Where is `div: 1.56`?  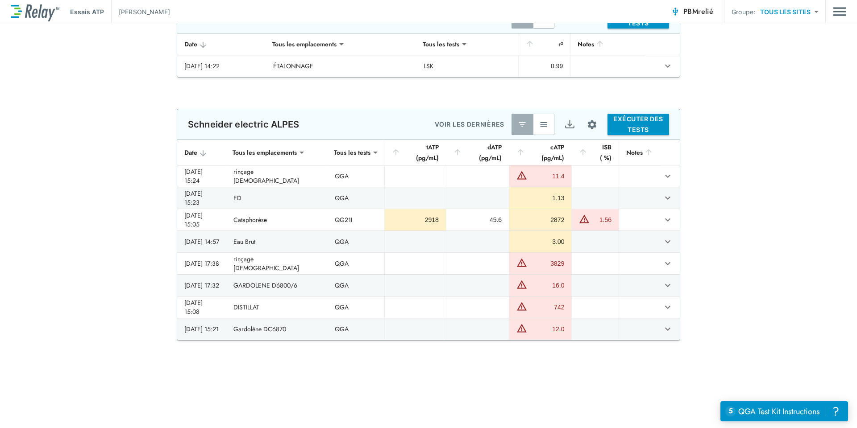 div: 1.56 is located at coordinates (601, 220).